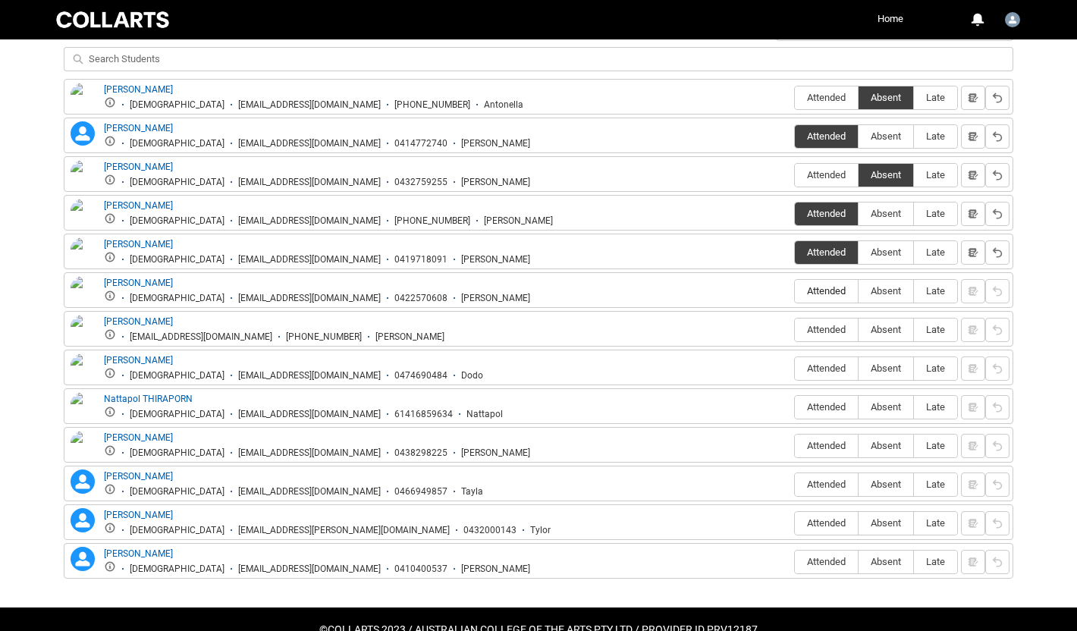 Image resolution: width=1077 pixels, height=631 pixels. I want to click on img: Antonella Anahi Tellez Molina, so click(83, 110).